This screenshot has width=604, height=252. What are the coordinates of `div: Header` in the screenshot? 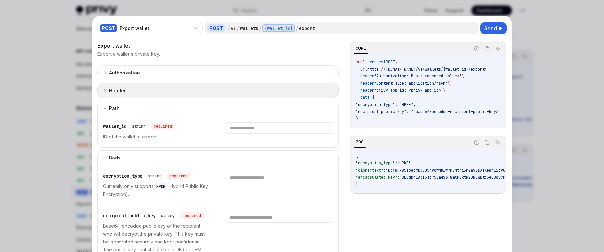 It's located at (117, 91).